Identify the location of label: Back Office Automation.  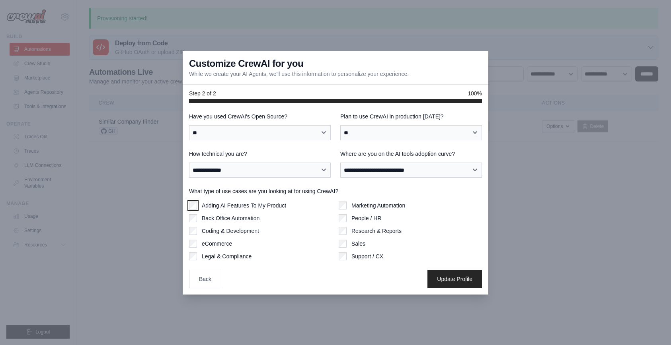
(230, 218).